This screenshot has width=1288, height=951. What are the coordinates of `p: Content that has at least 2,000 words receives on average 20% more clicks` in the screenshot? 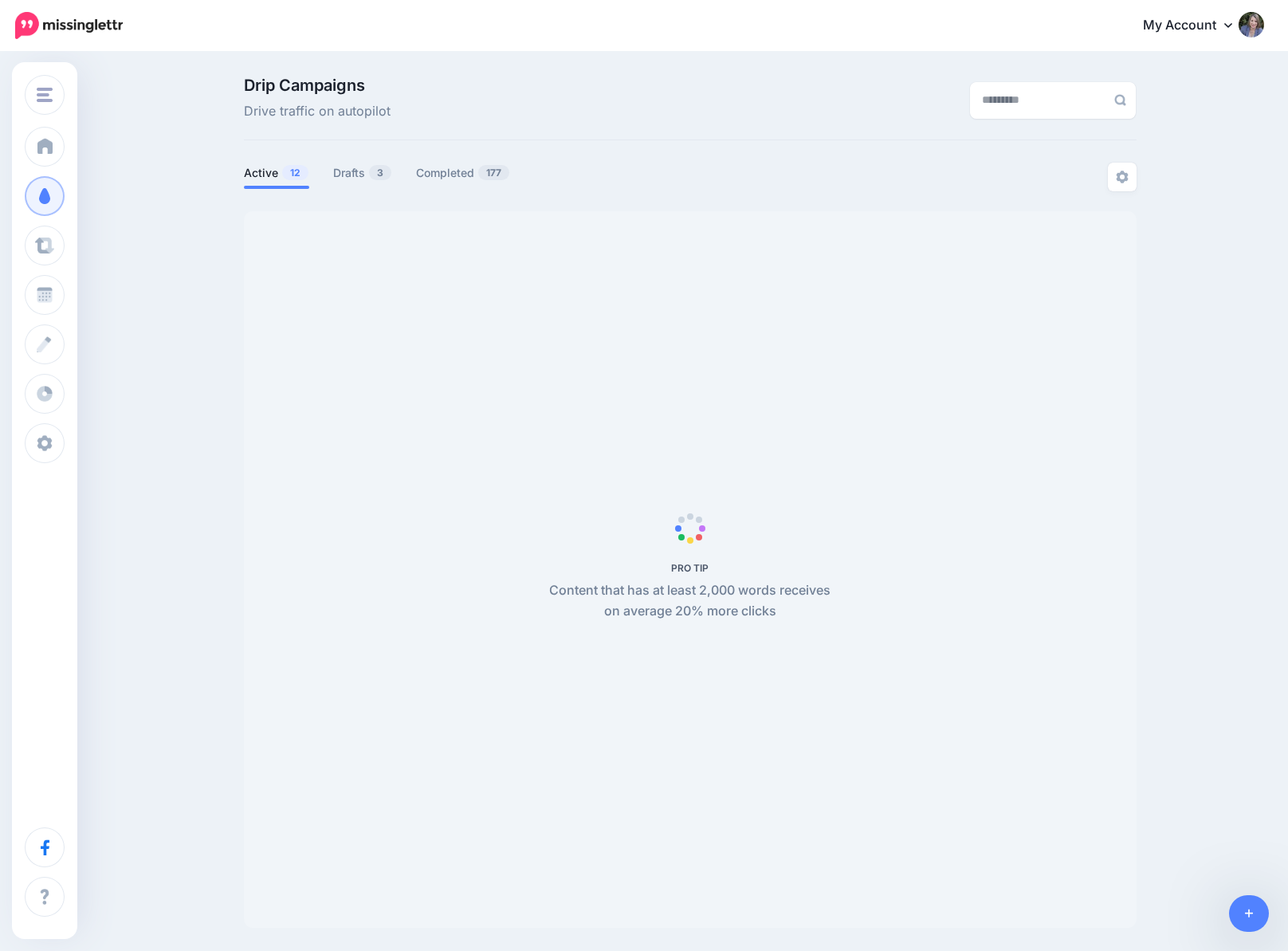 It's located at (689, 601).